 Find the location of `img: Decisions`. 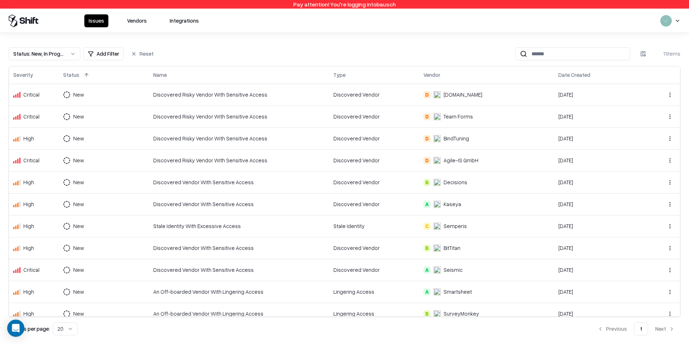

img: Decisions is located at coordinates (437, 182).